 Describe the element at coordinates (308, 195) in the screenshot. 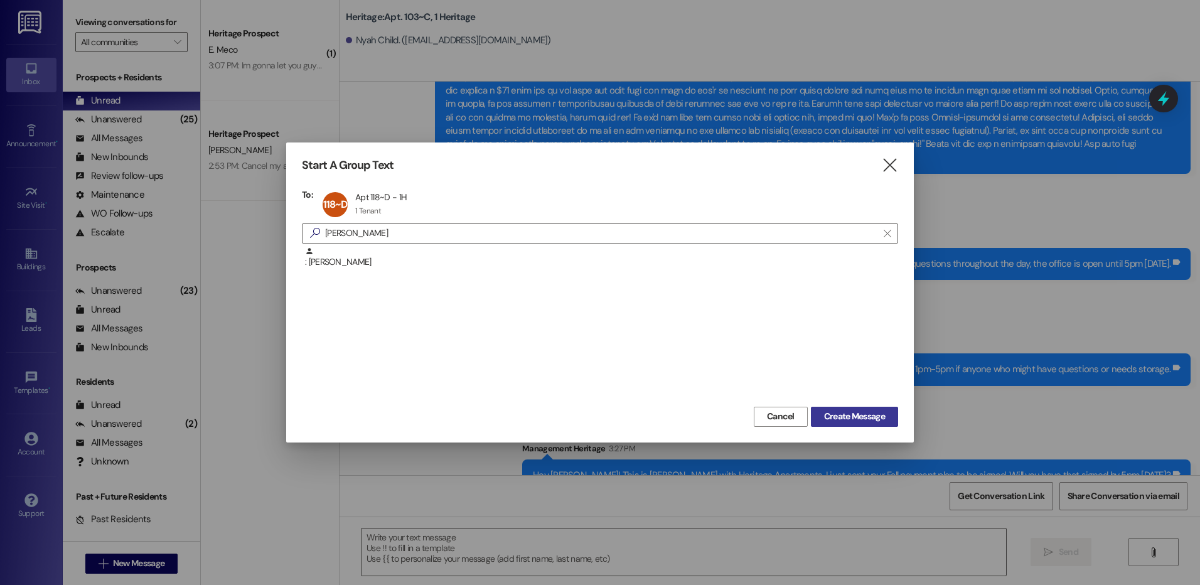

I see `h3: To:` at that location.